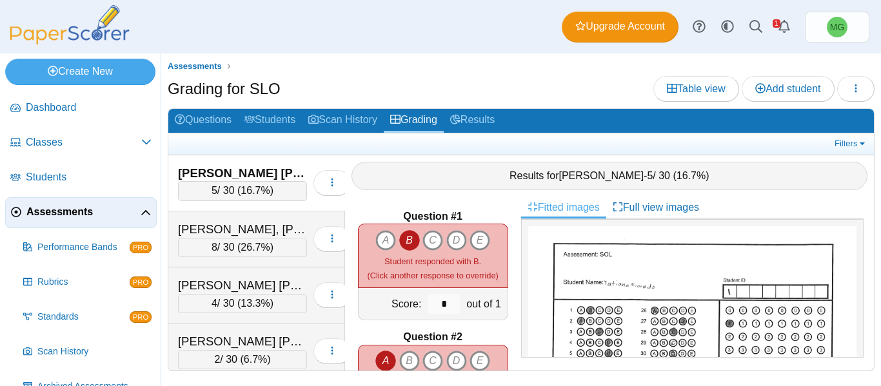 Image resolution: width=881 pixels, height=386 pixels. Describe the element at coordinates (255, 359) in the screenshot. I see `span: 6.7%` at that location.